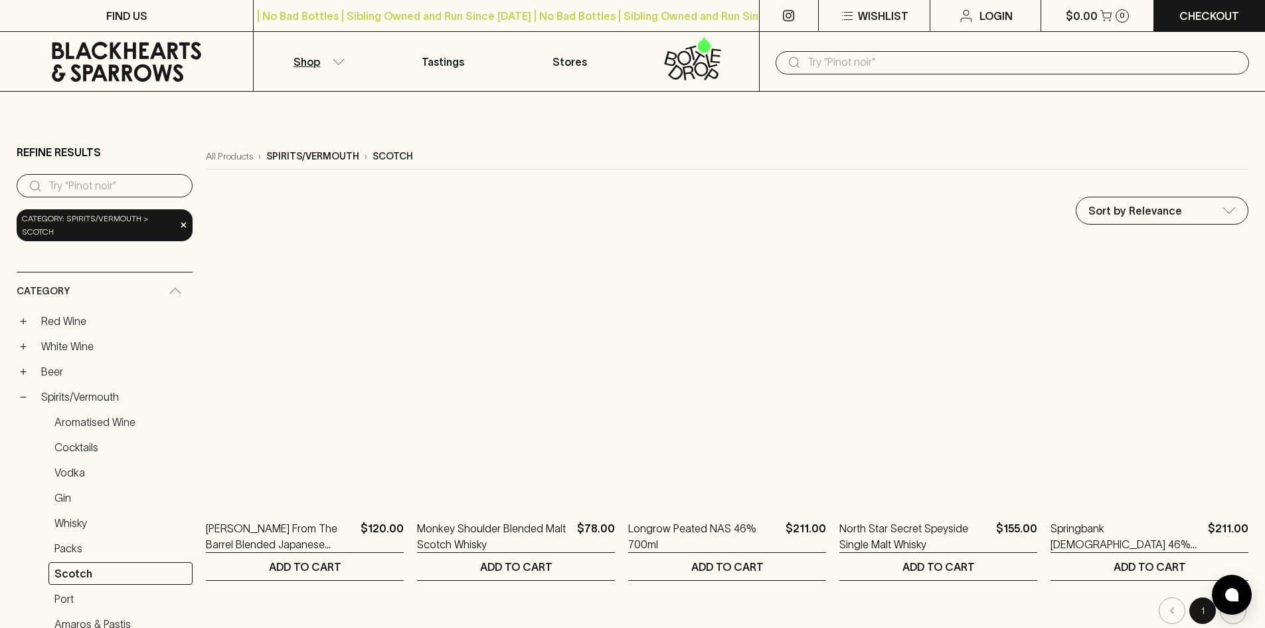 Image resolution: width=1265 pixels, height=628 pixels. What do you see at coordinates (516, 384) in the screenshot?
I see `img: Monkey Shoulder Blended Malt Scotch Whisky` at bounding box center [516, 384].